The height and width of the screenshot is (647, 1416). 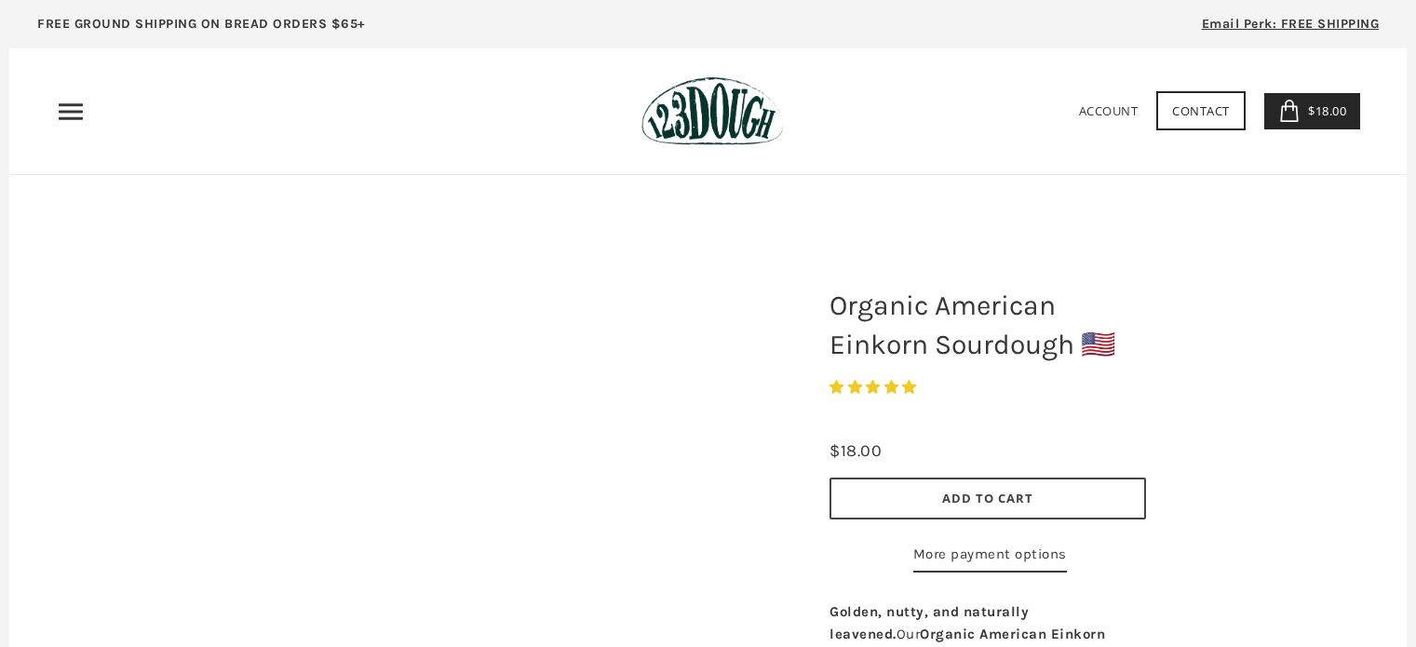 What do you see at coordinates (712, 111) in the screenshot?
I see `img: 123Dough Bakery` at bounding box center [712, 111].